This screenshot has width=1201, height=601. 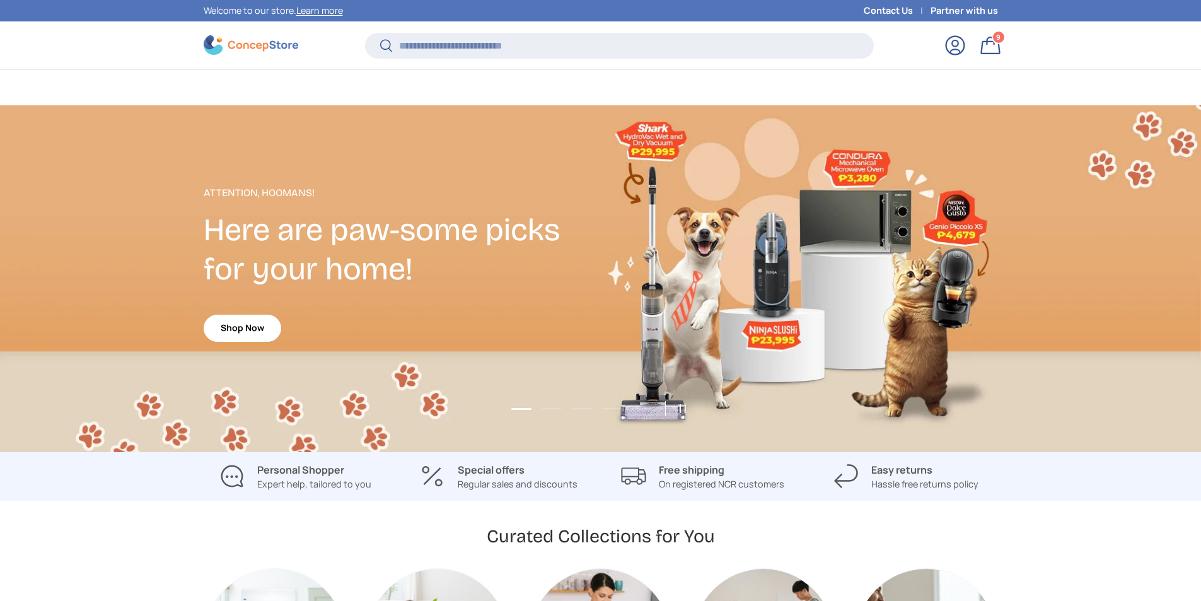 What do you see at coordinates (692, 470) in the screenshot?
I see `strong: Free shipping` at bounding box center [692, 470].